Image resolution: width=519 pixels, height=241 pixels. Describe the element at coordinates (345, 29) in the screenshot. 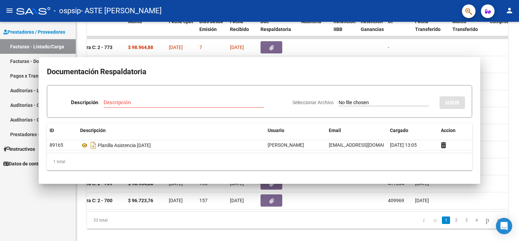

I see `datatable-header-cell: Retencion IIBB` at that location.